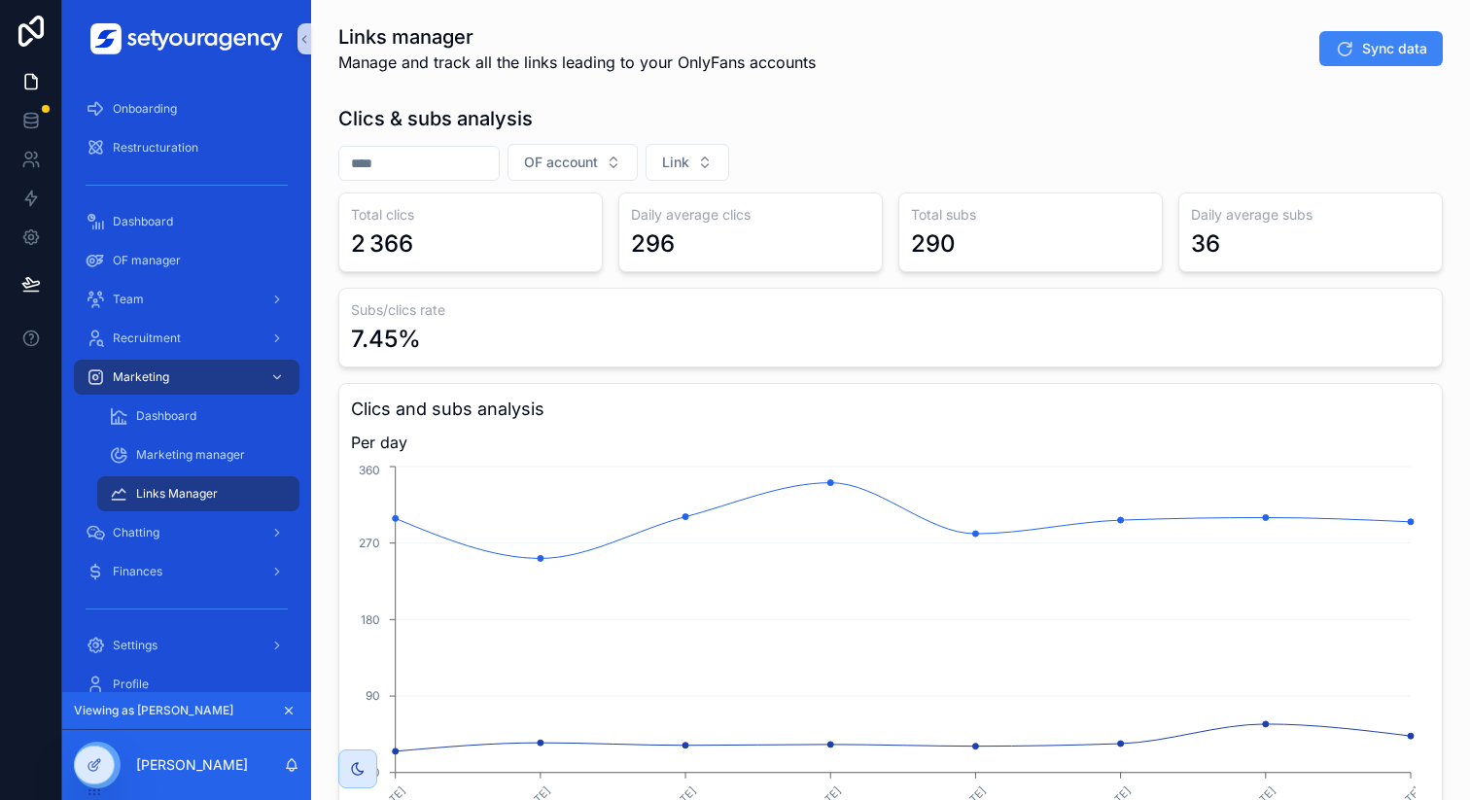  What do you see at coordinates (137, 572) in the screenshot?
I see `span: Finances` at bounding box center [137, 572].